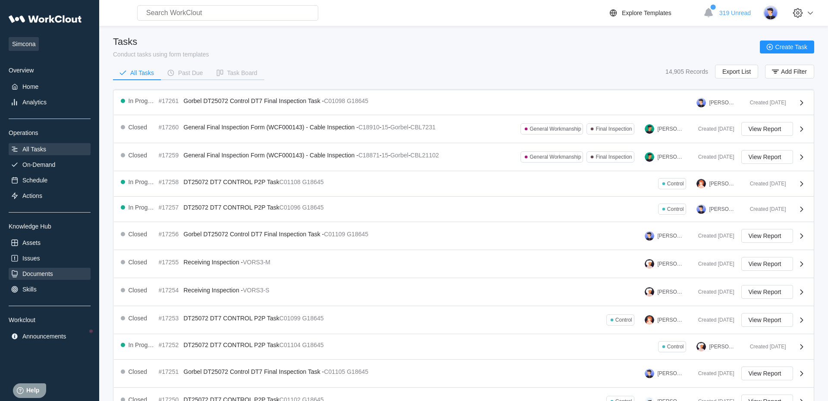 Image resolution: width=828 pixels, height=401 pixels. What do you see at coordinates (271, 155) in the screenshot?
I see `span: General Final Inspection Form (WCF000143) - Cable Inspection -` at bounding box center [271, 155].